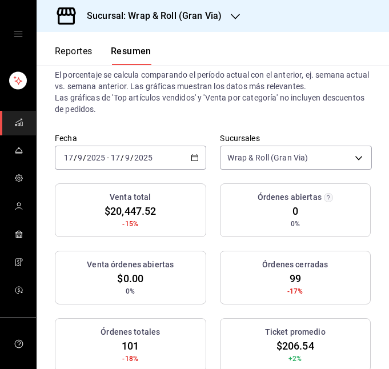  I want to click on span: -17%, so click(295, 291).